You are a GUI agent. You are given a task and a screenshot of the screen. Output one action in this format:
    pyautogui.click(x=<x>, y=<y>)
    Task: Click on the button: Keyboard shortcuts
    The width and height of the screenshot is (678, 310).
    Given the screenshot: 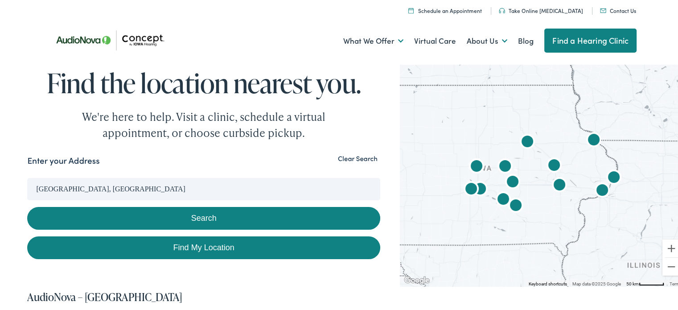 What is the action you would take?
    pyautogui.click(x=548, y=283)
    